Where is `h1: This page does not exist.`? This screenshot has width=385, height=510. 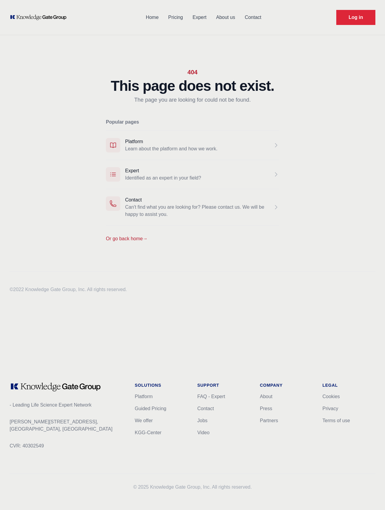
h1: This page does not exist. is located at coordinates (193, 86).